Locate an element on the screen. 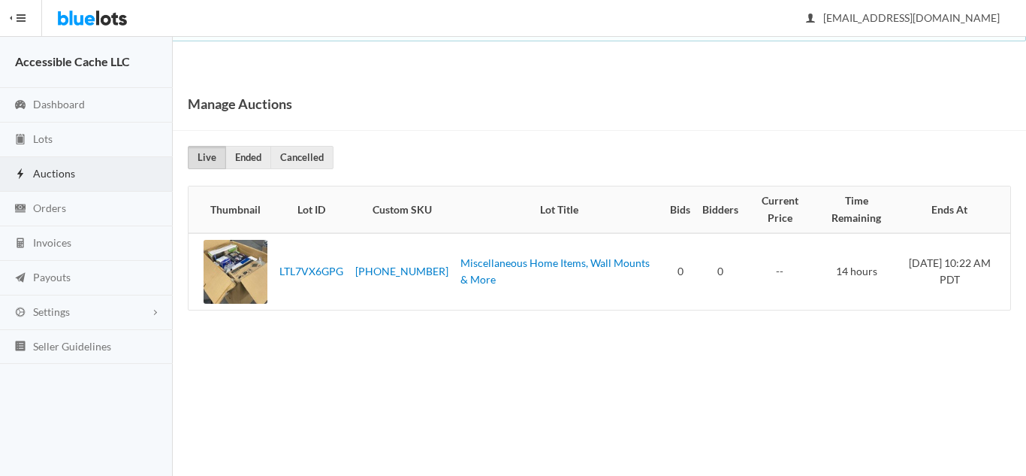 This screenshot has height=476, width=1026. ion-icon: list box is located at coordinates (20, 346).